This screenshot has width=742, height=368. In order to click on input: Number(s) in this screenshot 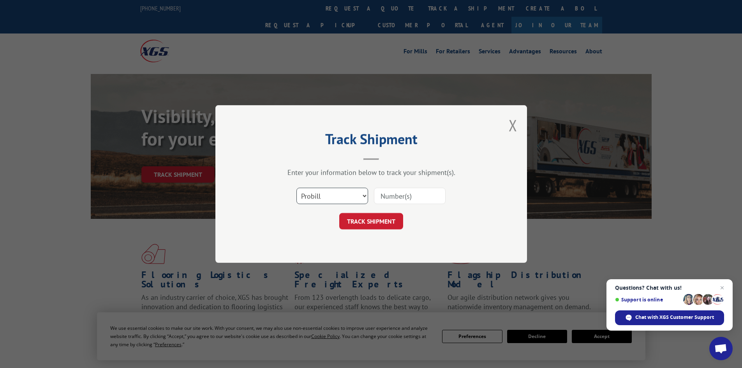, I will do `click(410, 196)`.